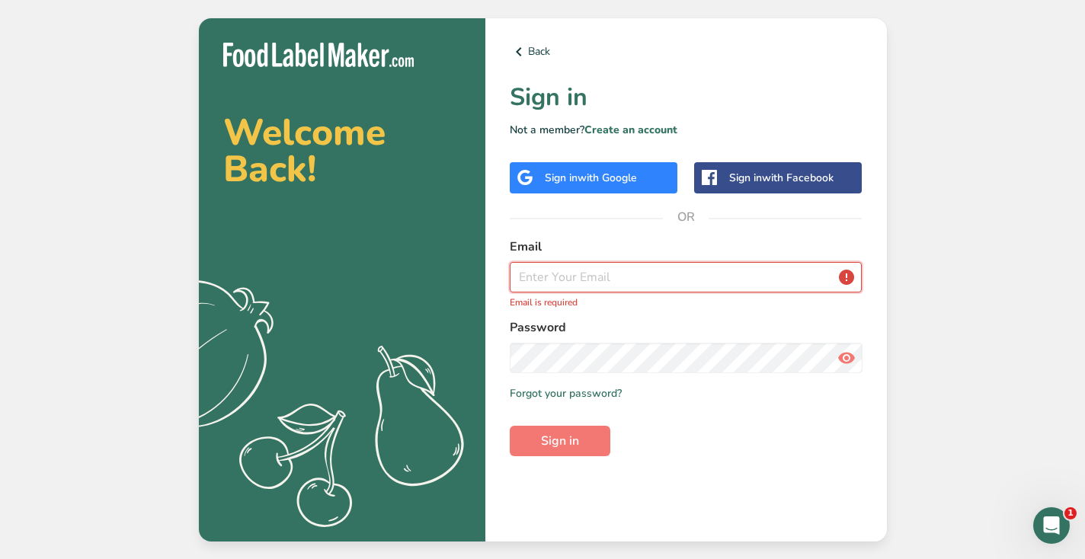 Image resolution: width=1085 pixels, height=559 pixels. I want to click on a: Create an account, so click(631, 129).